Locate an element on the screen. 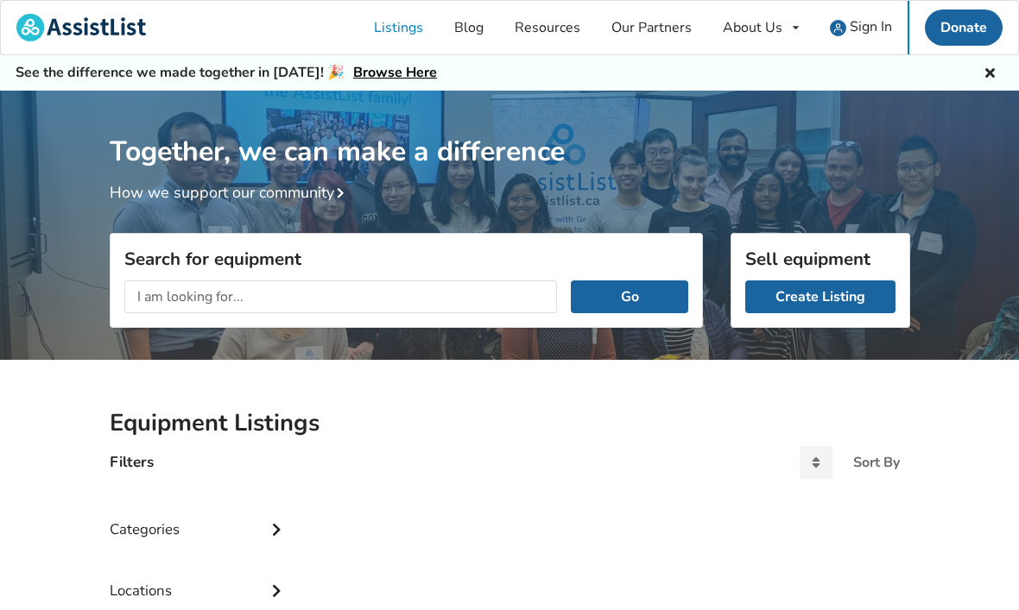 The height and width of the screenshot is (610, 1019). a: Browse Here is located at coordinates (394, 73).